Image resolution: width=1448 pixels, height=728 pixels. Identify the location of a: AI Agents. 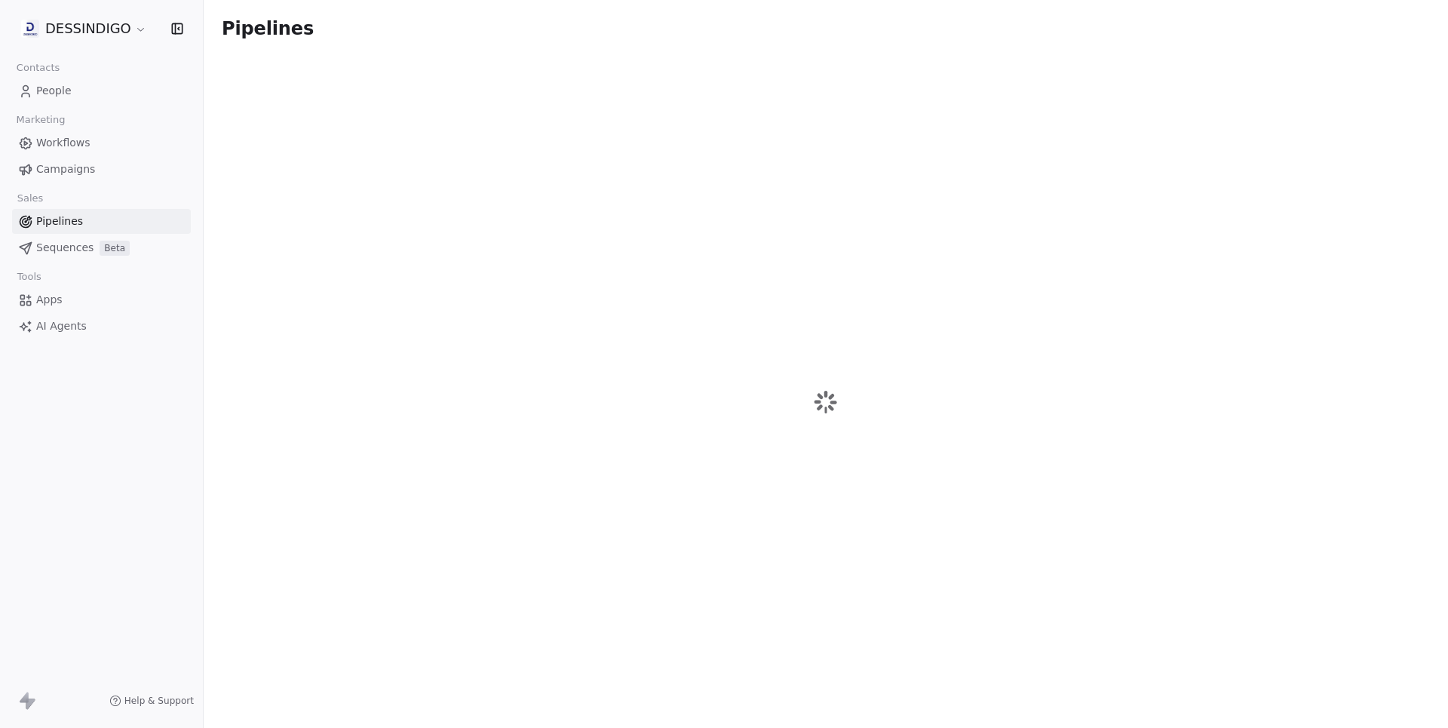
(101, 326).